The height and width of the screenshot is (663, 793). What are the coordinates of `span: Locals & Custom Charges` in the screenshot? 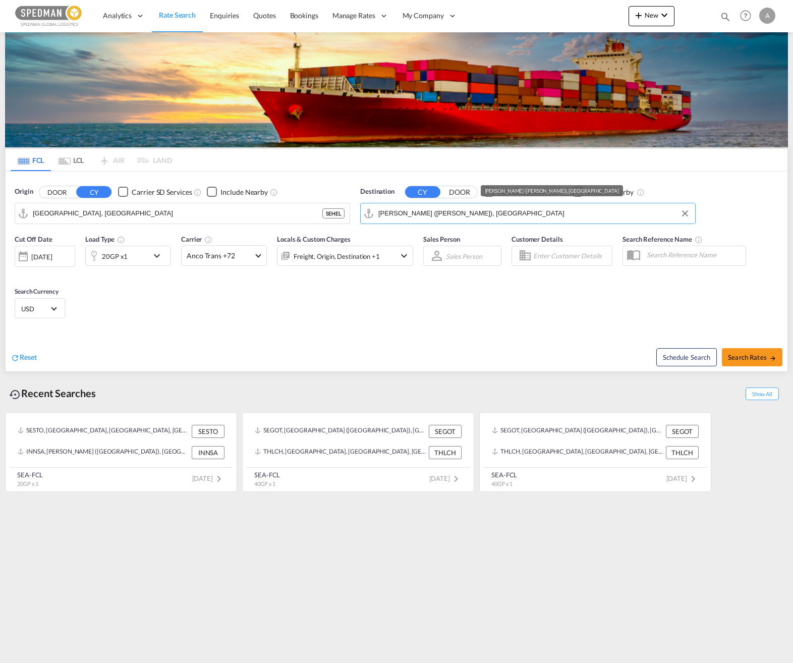 It's located at (314, 239).